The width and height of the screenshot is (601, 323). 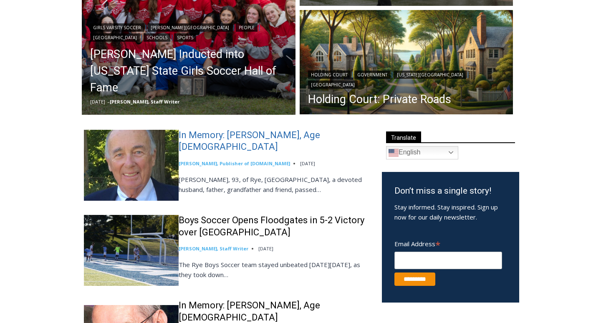 I want to click on p: Stay informed. Stay inspired. Sign up now for our daily newsletter., so click(x=450, y=212).